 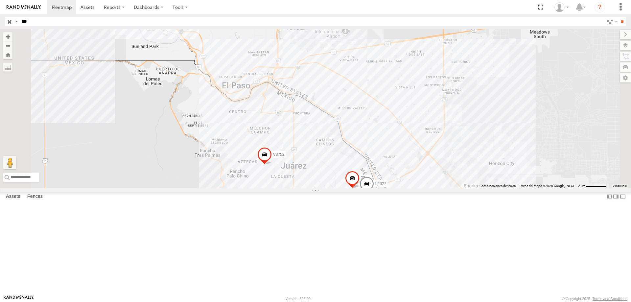 What do you see at coordinates (8, 36) in the screenshot?
I see `button: Zoom in` at bounding box center [8, 36].